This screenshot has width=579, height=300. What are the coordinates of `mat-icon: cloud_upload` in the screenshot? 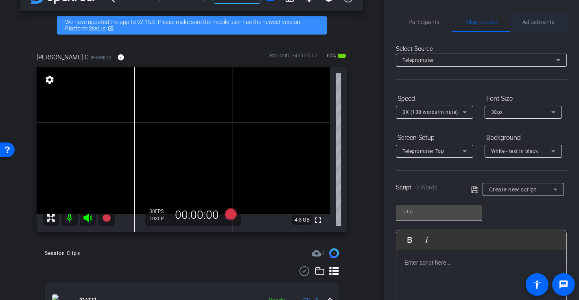 It's located at (317, 254).